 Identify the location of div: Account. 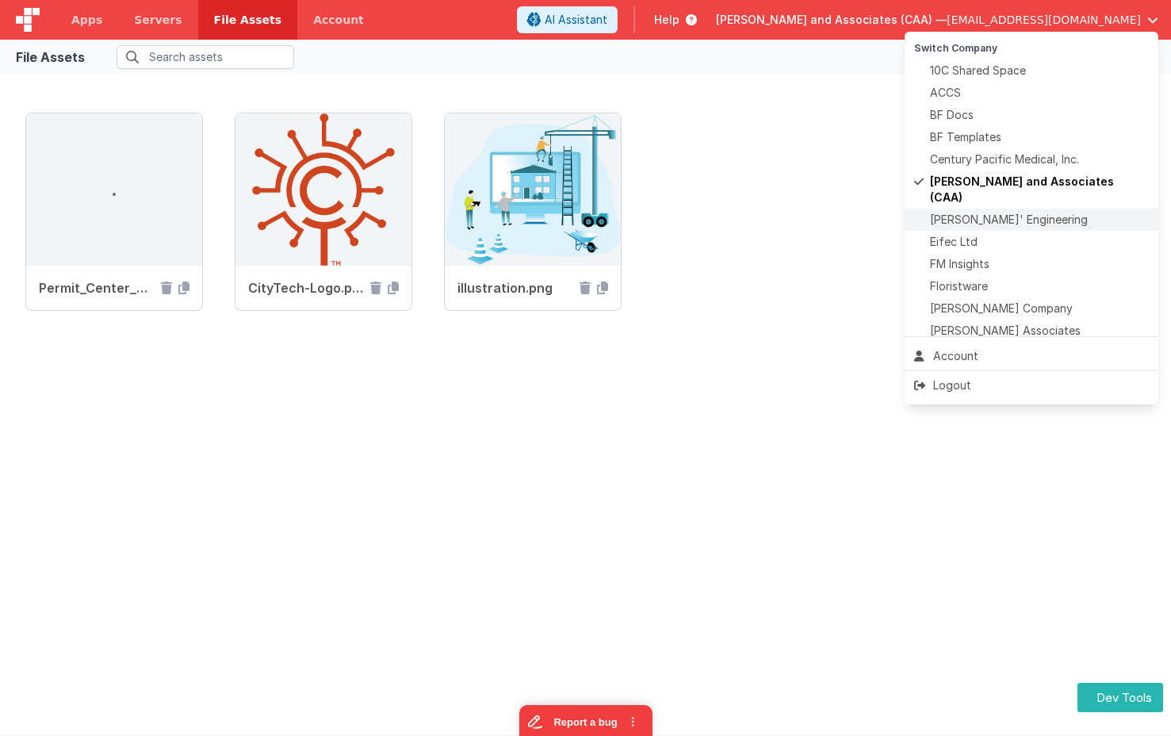
(1032, 356).